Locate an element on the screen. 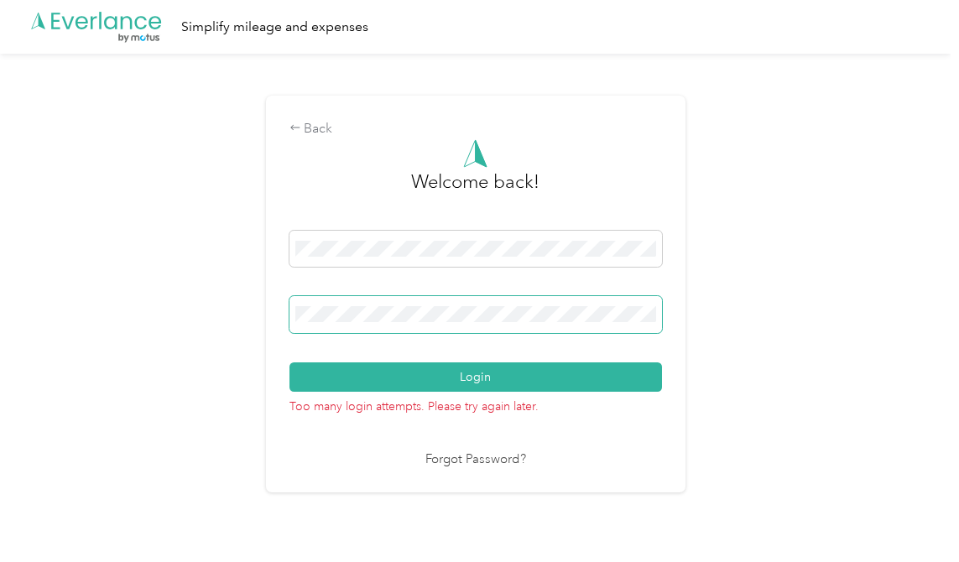  div: Back is located at coordinates (476, 129).